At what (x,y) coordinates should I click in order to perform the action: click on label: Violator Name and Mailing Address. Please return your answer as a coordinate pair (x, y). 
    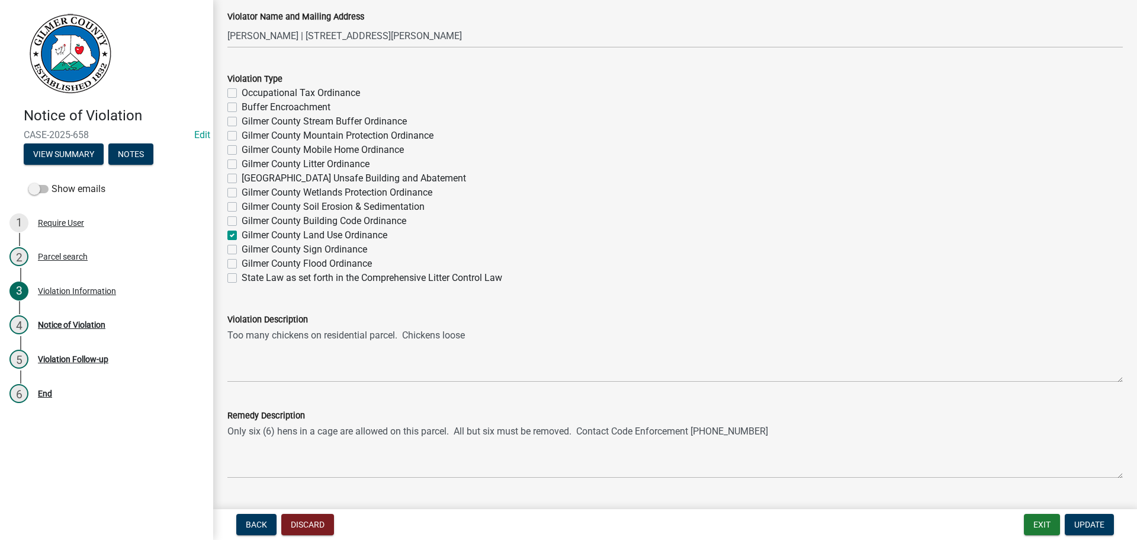
    Looking at the image, I should click on (296, 17).